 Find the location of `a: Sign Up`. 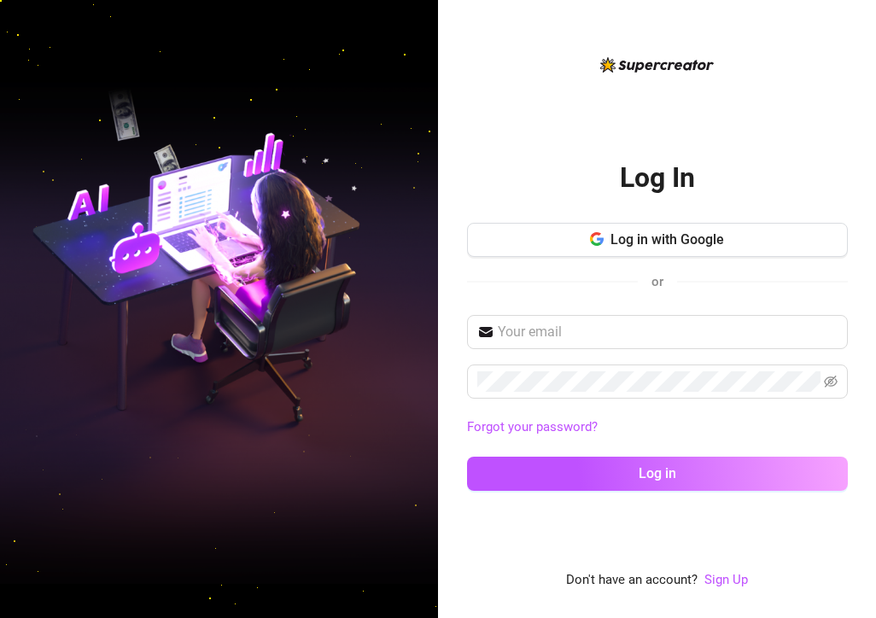

a: Sign Up is located at coordinates (726, 580).